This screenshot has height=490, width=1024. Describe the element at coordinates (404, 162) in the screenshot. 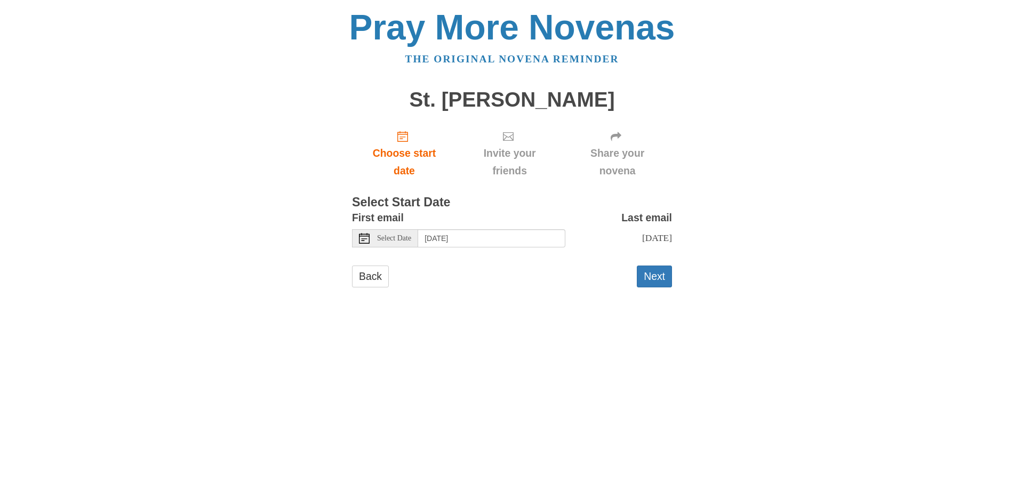

I see `span: Choose start date` at that location.